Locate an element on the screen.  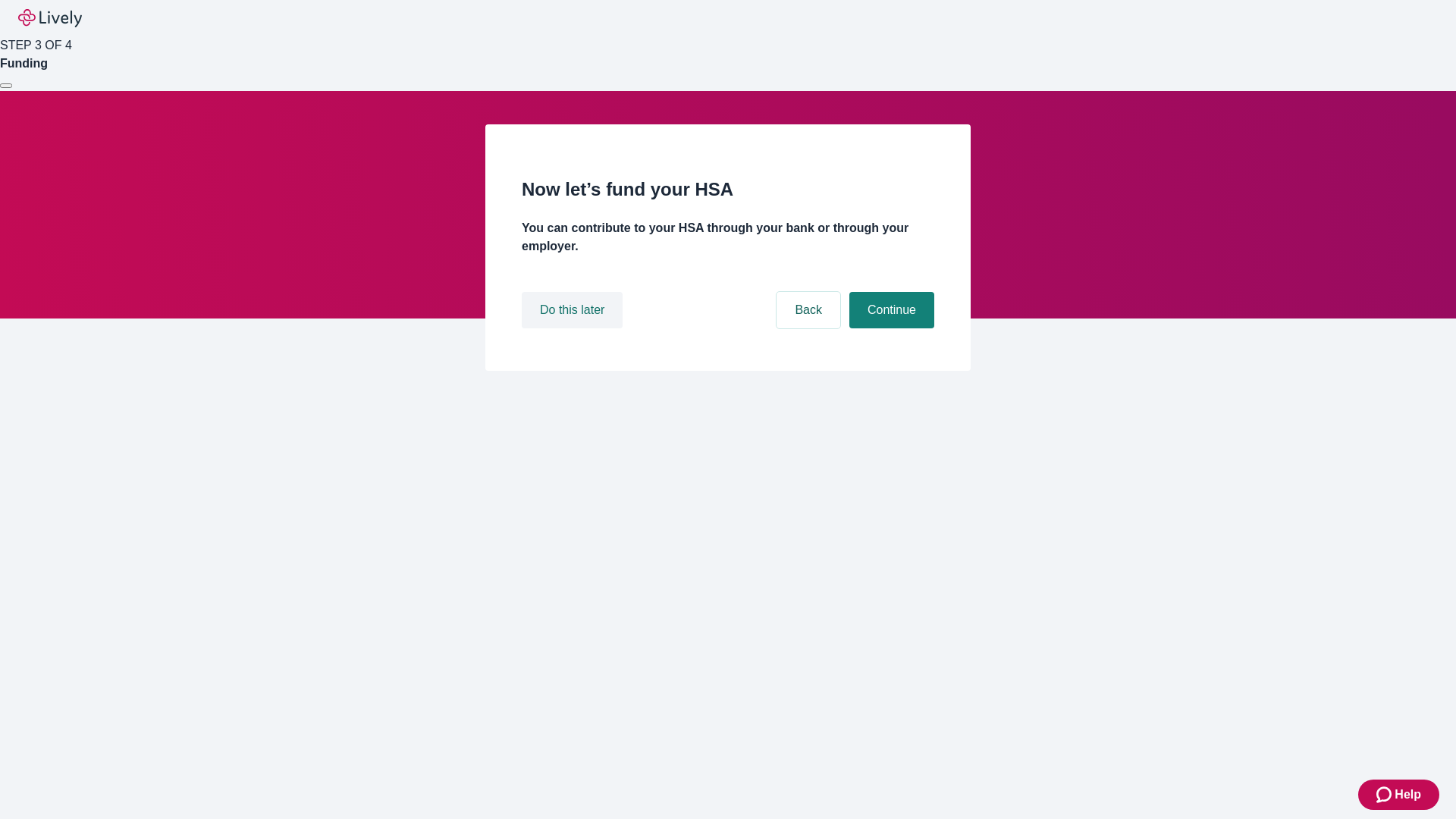
span: Help is located at coordinates (1408, 795).